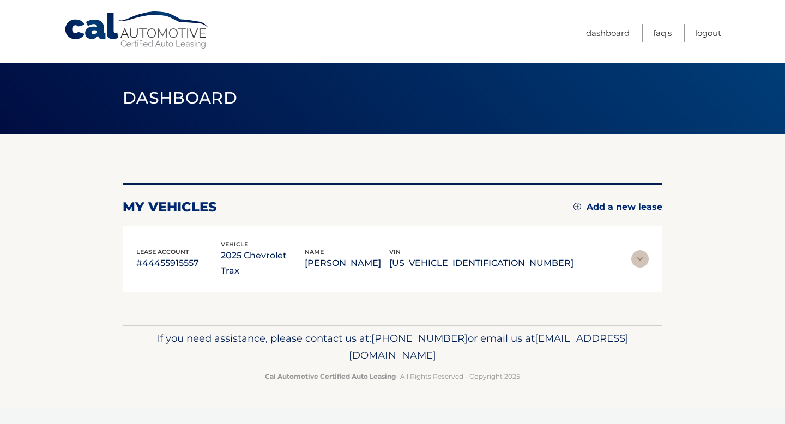 The image size is (785, 424). I want to click on a: Cal Automotive, so click(137, 30).